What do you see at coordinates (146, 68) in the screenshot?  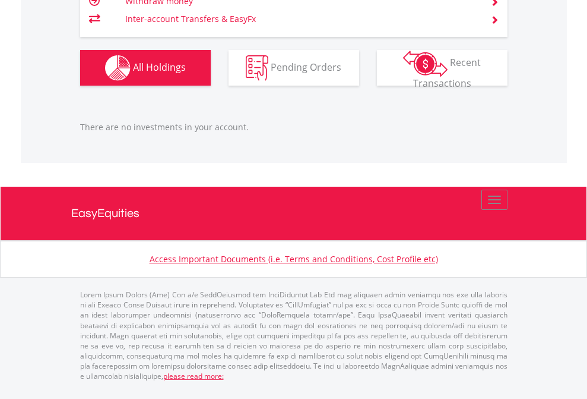 I see `button: All Holdings` at bounding box center [146, 68].